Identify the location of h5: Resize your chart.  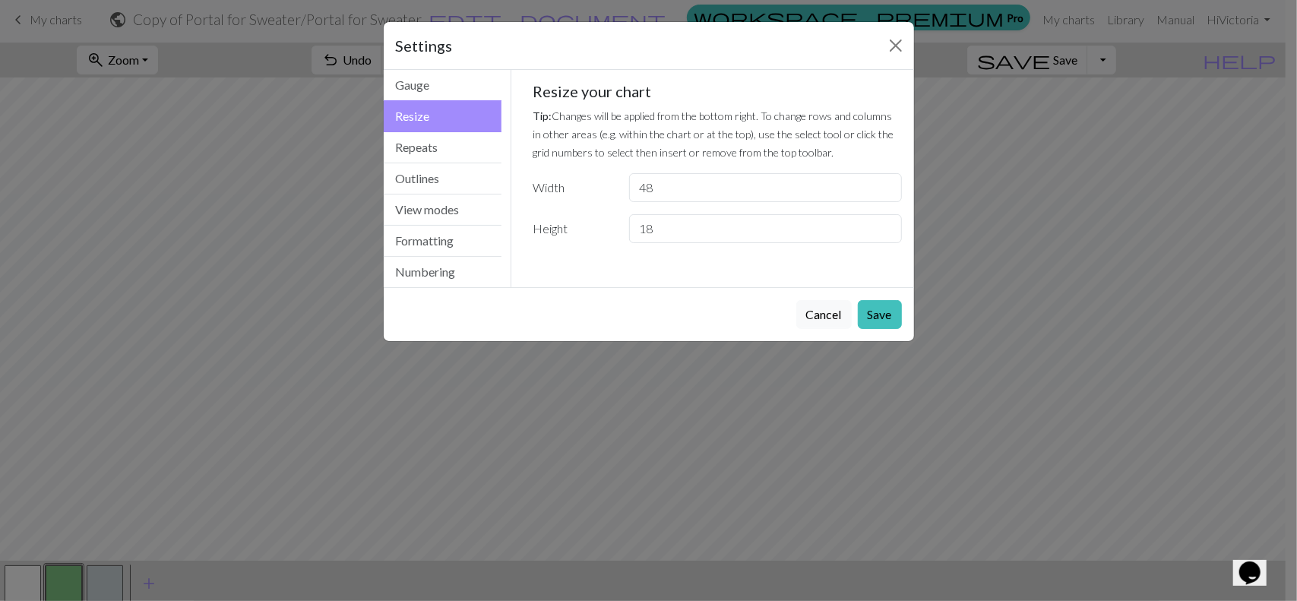
(717, 91).